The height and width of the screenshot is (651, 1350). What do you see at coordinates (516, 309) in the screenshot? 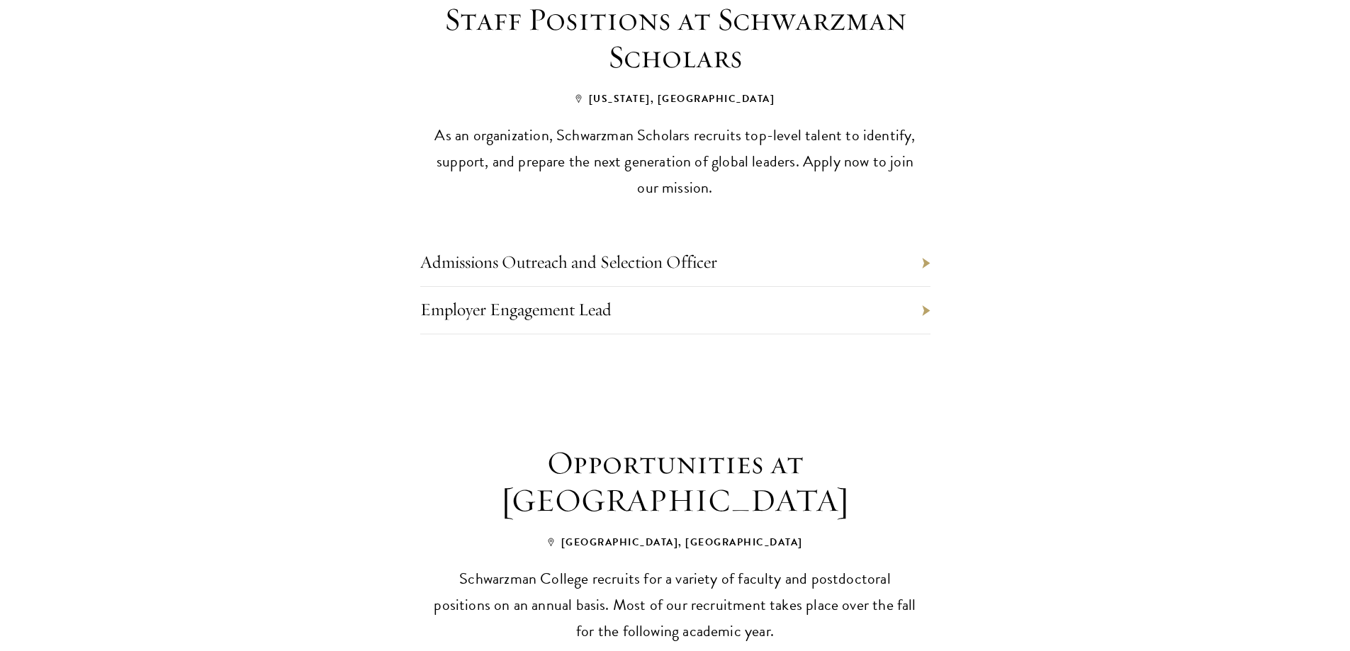
I see `a: Employer Engagement Lead` at bounding box center [516, 309].